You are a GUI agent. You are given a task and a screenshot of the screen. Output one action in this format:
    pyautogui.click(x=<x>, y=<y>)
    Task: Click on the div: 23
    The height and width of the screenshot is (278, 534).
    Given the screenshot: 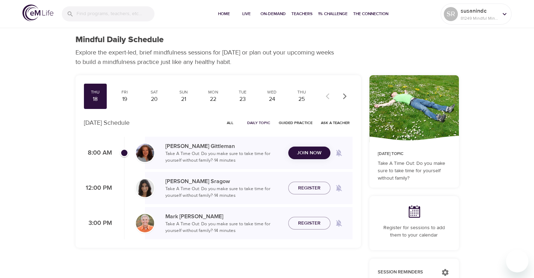 What is the action you would take?
    pyautogui.click(x=242, y=99)
    